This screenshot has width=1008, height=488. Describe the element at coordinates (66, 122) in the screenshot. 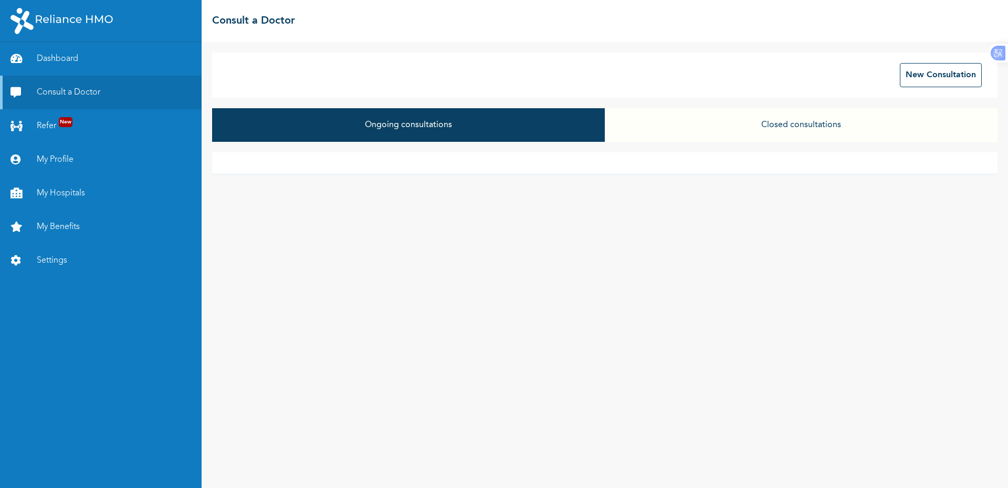

I see `span: New` at that location.